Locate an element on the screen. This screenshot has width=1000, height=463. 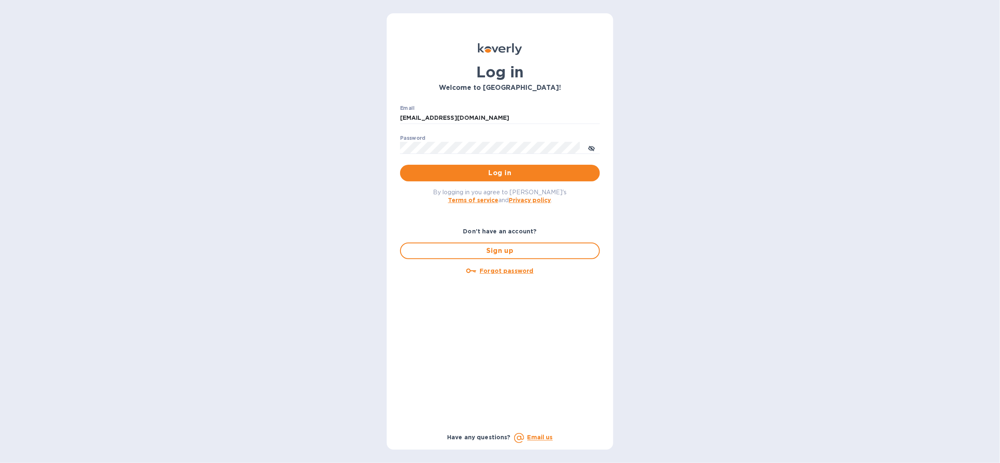
b: Email us is located at coordinates (540, 438).